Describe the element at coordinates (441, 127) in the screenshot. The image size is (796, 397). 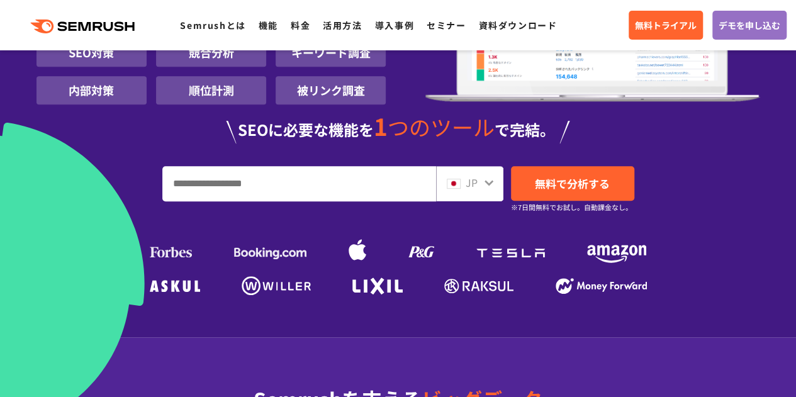
I see `span: つのツール` at that location.